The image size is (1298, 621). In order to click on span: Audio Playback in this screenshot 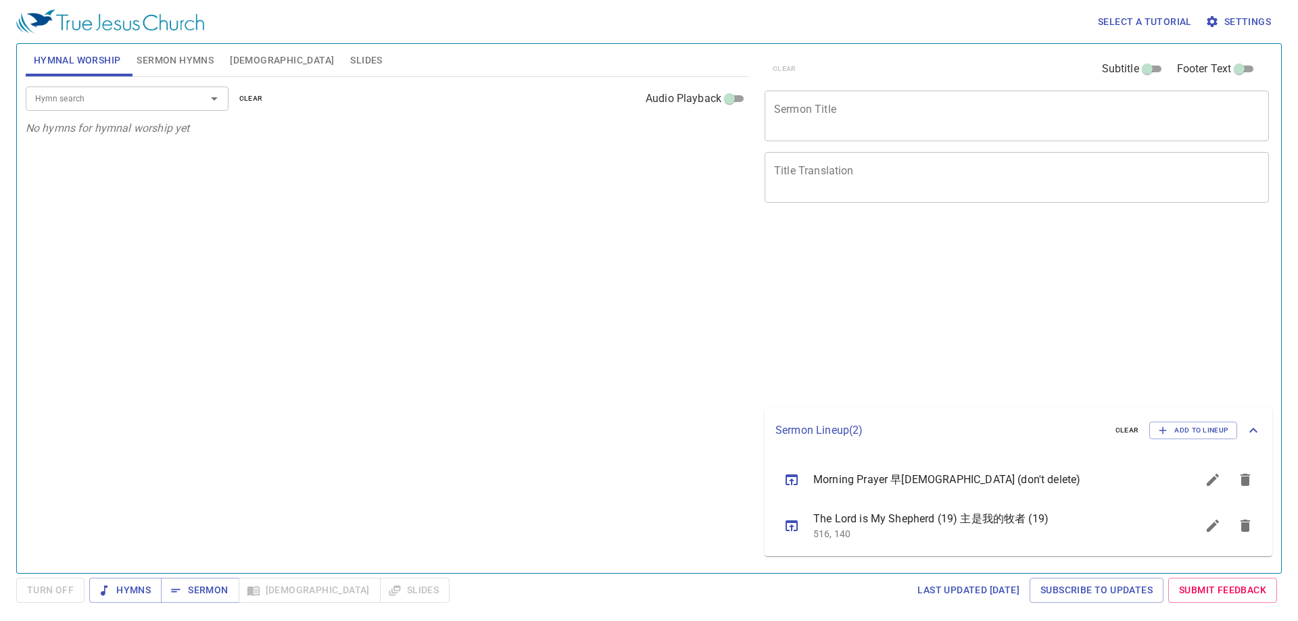, I will do `click(683, 99)`.